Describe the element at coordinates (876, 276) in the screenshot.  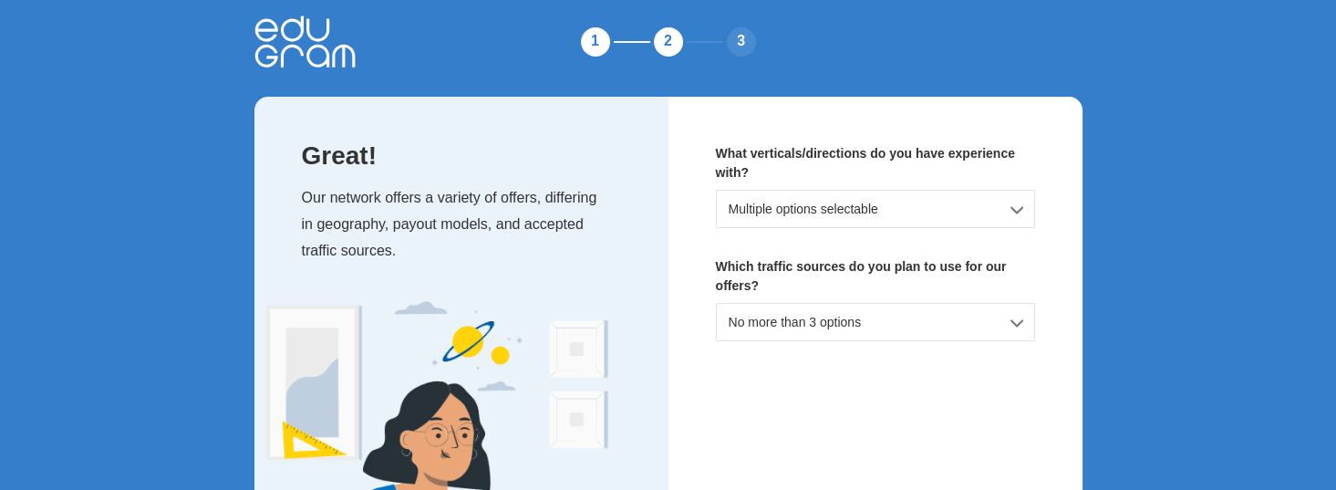
I see `p: Which traffic sources do you plan to use for our offers?` at that location.